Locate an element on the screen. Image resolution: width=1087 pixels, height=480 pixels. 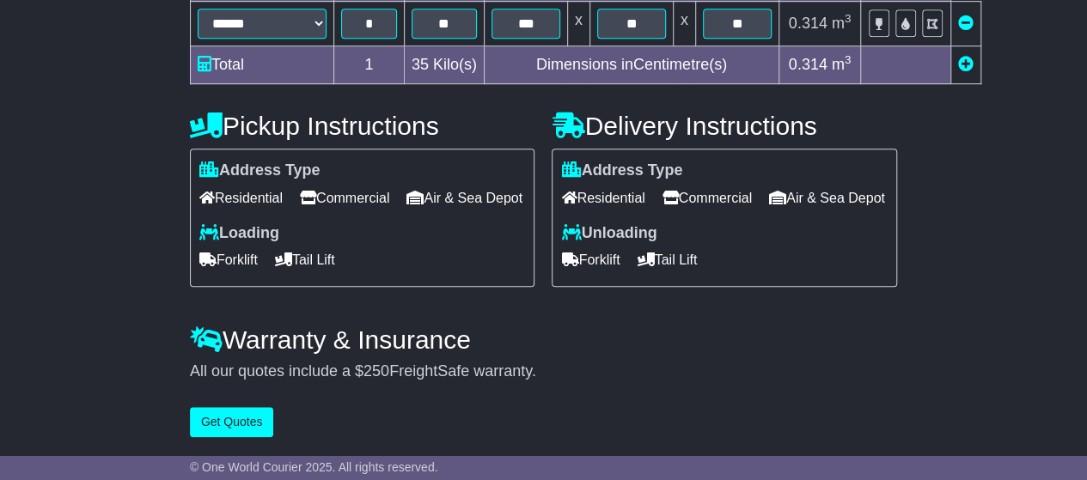
button: Get Quotes is located at coordinates (232, 422).